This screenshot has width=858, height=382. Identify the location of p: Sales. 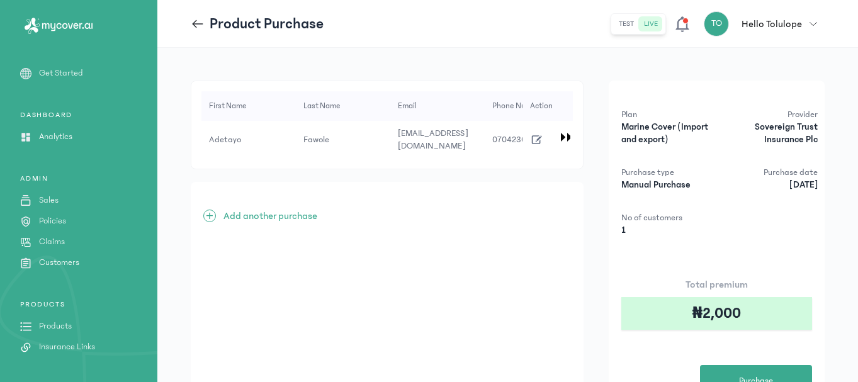
(48, 200).